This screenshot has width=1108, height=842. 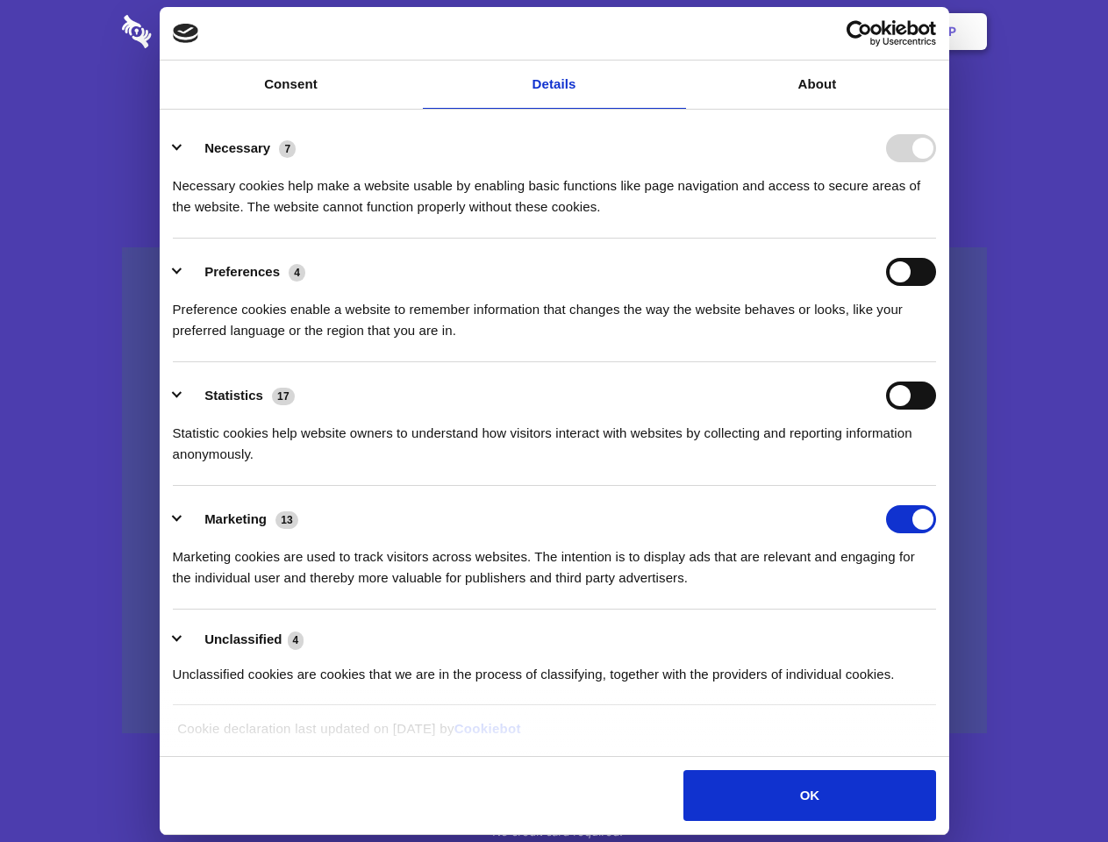 What do you see at coordinates (554, 313) in the screenshot?
I see `div: Preference cookies enable a website to remember information that changes the way the website beha...` at bounding box center [554, 313].